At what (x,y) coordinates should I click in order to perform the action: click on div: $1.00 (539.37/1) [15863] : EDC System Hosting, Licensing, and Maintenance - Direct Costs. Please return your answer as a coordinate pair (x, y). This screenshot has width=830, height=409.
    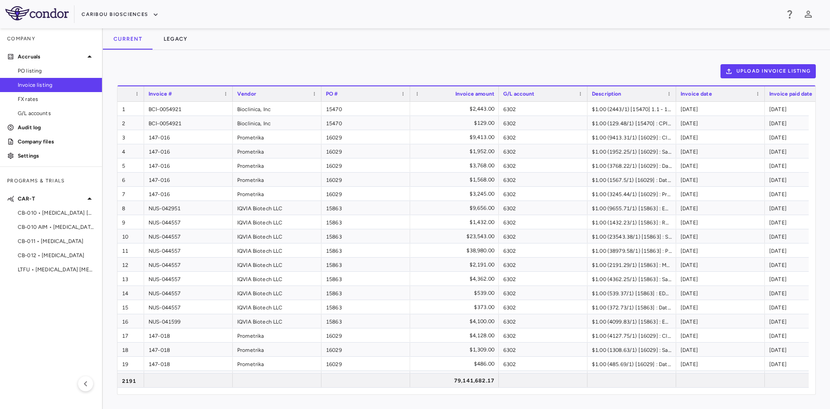
    Looking at the image, I should click on (632, 293).